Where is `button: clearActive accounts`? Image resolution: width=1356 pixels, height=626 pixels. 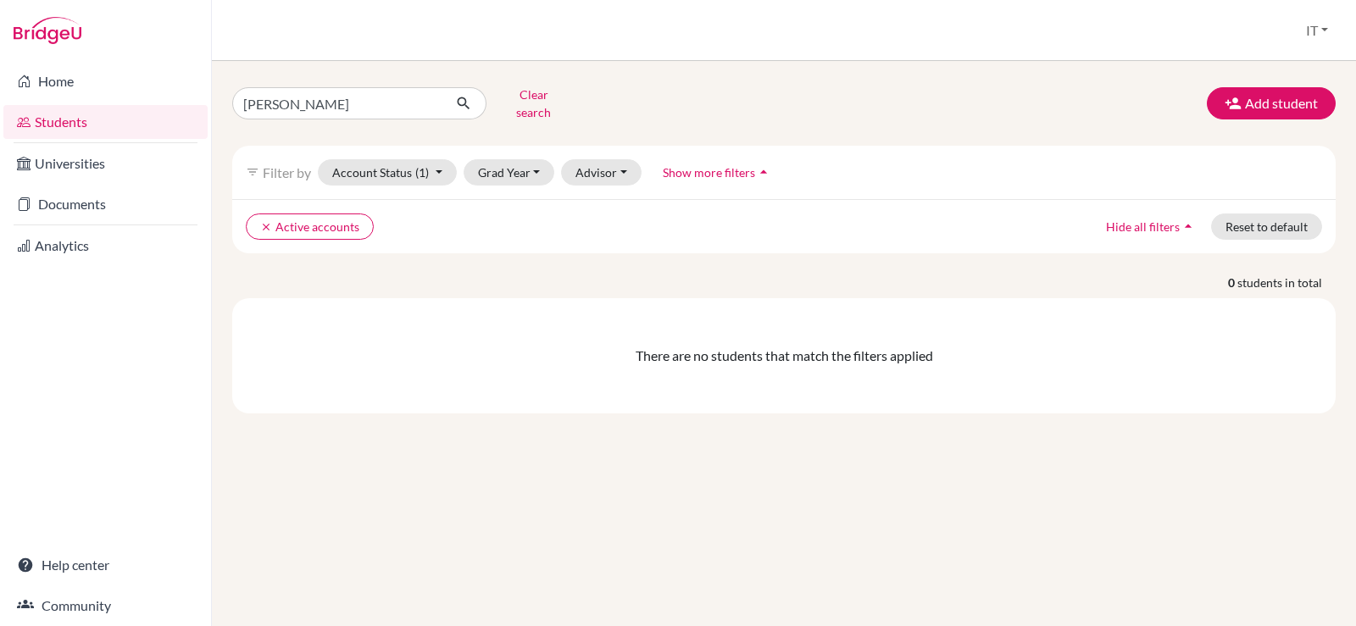
button: clearActive accounts is located at coordinates (309, 226).